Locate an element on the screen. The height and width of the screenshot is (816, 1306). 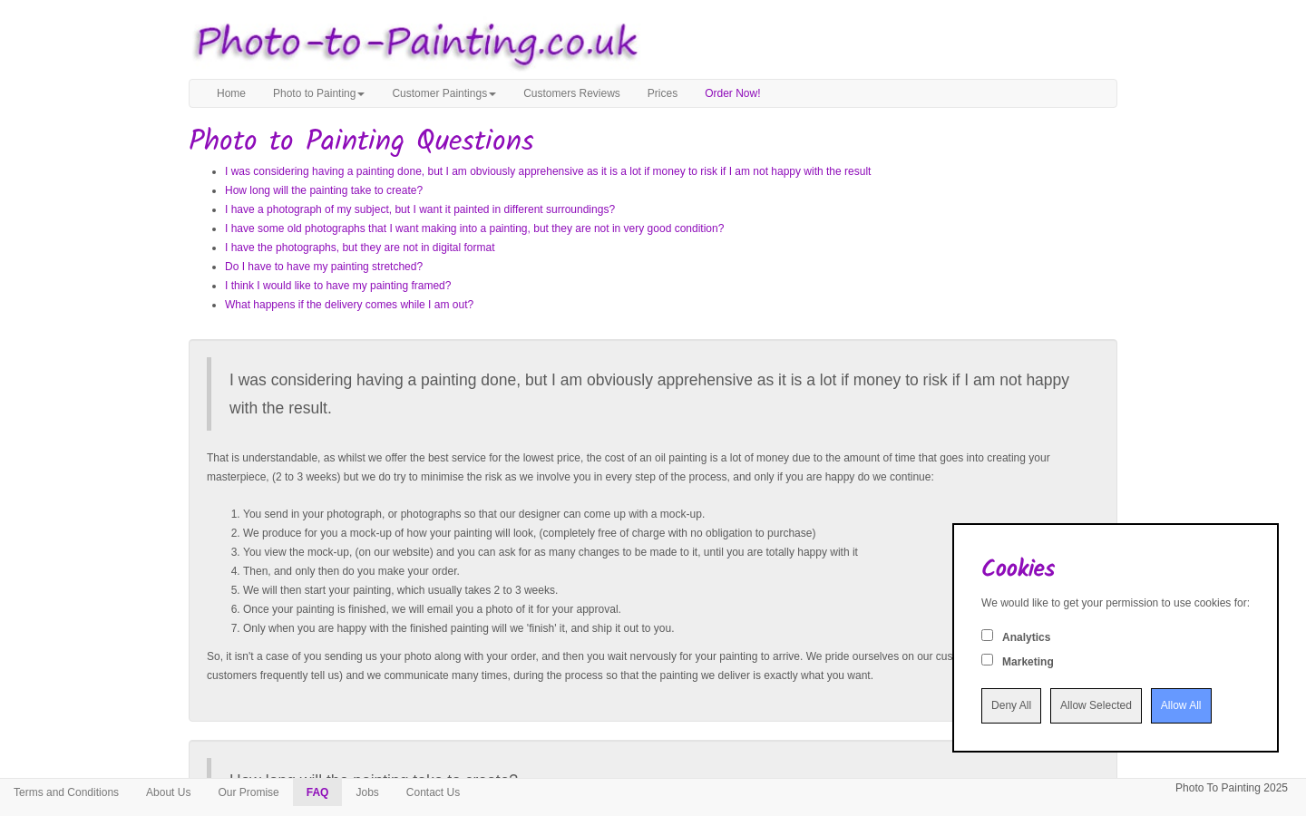
a: How long will the painting take to create? is located at coordinates (324, 190).